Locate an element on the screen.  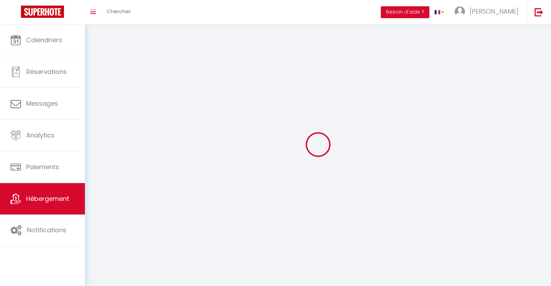
button: Besoin d'aide ? is located at coordinates (405, 12).